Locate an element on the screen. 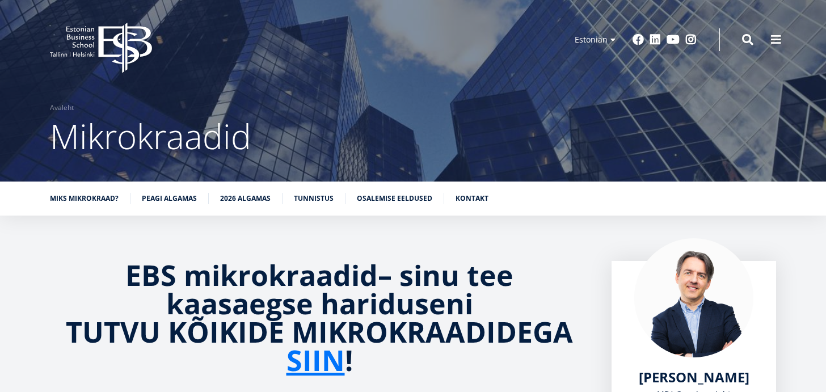  a: Instagram is located at coordinates (691, 40).